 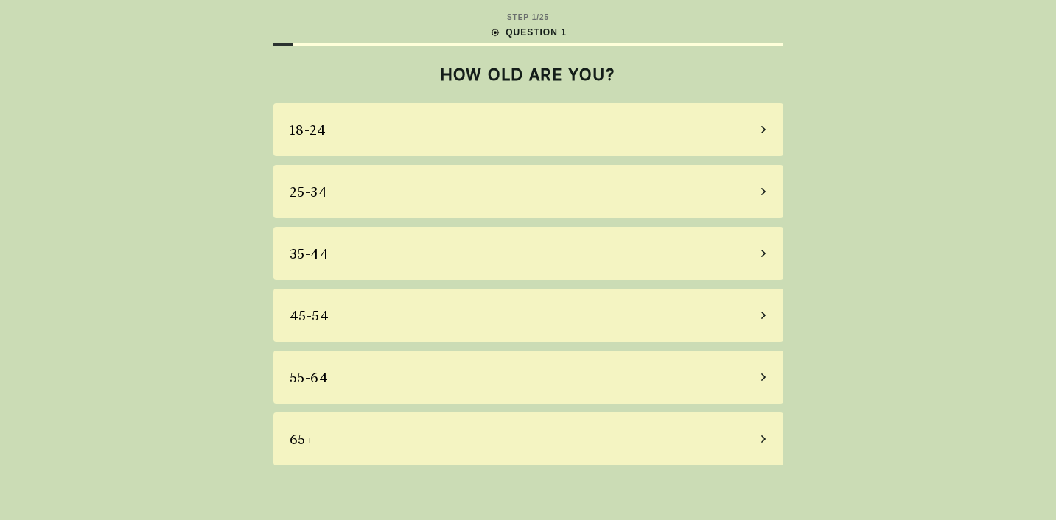 I want to click on div: 35-44, so click(x=310, y=254).